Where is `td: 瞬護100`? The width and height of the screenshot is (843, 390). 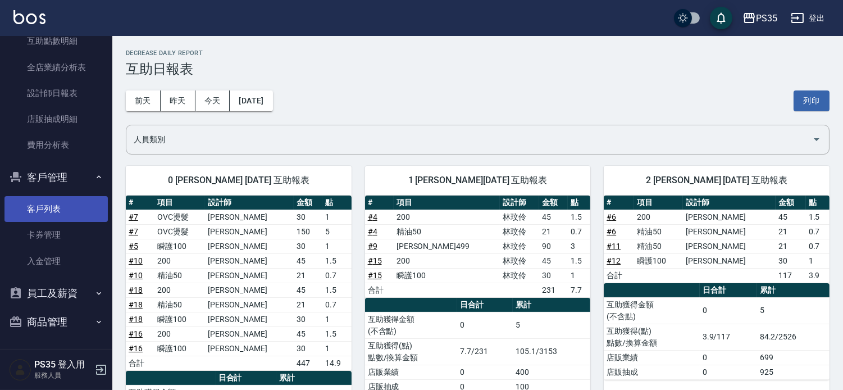 td: 瞬護100 is located at coordinates (658, 261).